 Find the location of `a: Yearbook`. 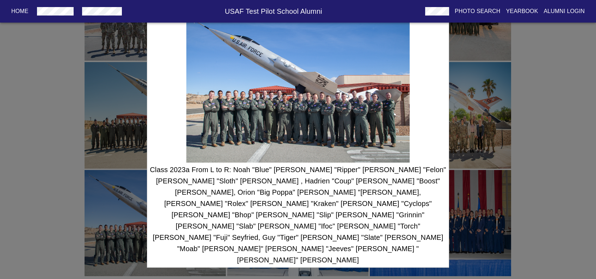

a: Yearbook is located at coordinates (522, 11).